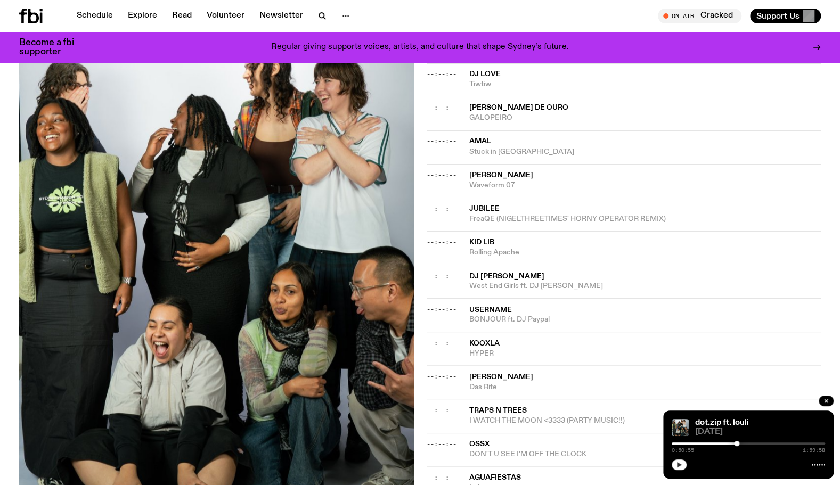  What do you see at coordinates (498, 410) in the screenshot?
I see `span: Traps N Trees` at bounding box center [498, 410].